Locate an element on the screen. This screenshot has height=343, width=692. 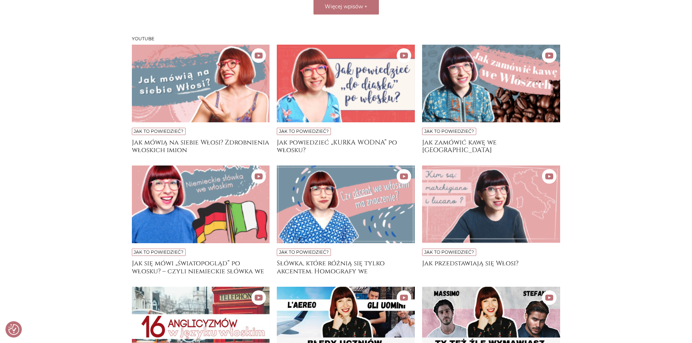
h4: Jak powiedzieć „KURKA WODNA” po włosku? is located at coordinates (346, 146).